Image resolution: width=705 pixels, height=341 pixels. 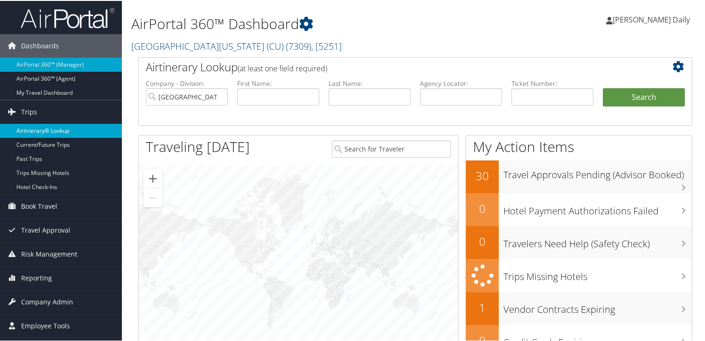 I want to click on span: Company Admin, so click(x=47, y=301).